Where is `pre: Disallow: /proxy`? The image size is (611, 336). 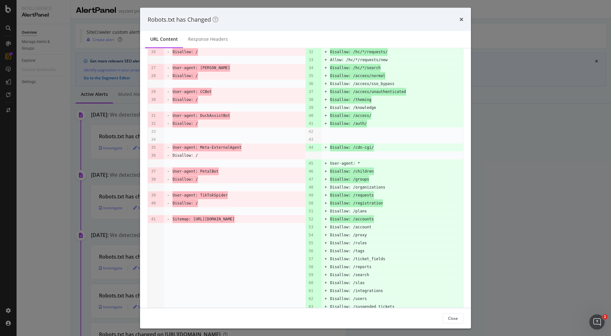 pre: Disallow: /proxy is located at coordinates (349, 235).